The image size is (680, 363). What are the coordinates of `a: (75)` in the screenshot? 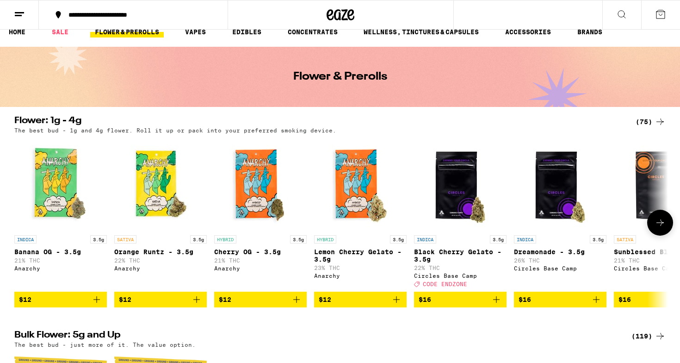 It's located at (651, 122).